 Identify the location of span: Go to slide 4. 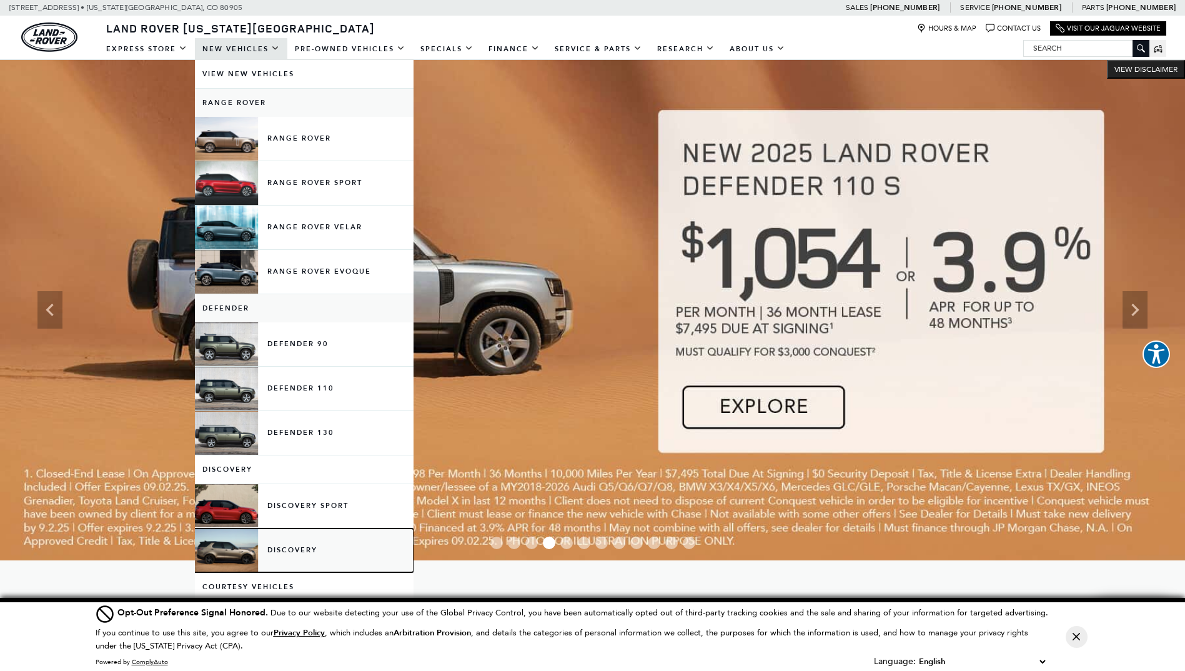
(549, 543).